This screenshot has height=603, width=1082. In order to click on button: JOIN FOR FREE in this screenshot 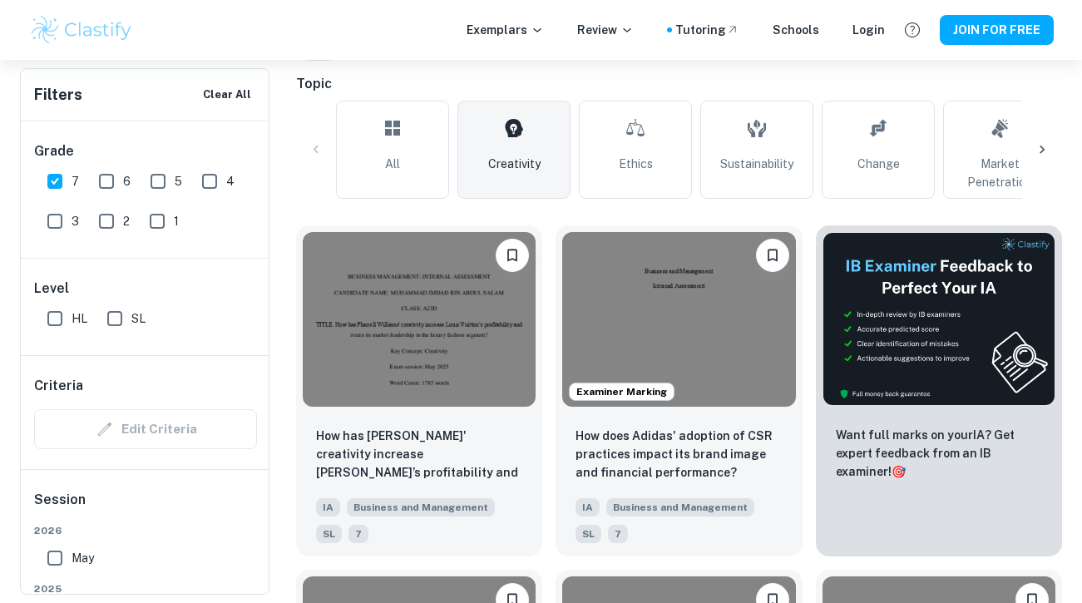, I will do `click(996, 30)`.